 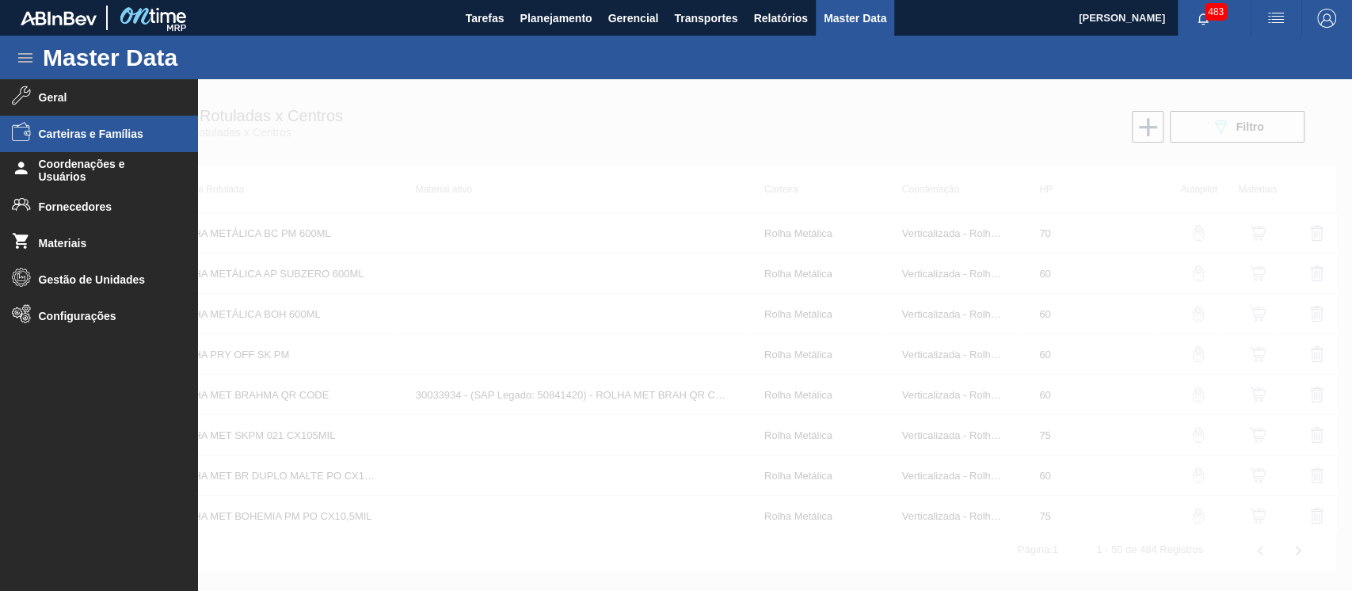 I want to click on span: 483, so click(x=1216, y=12).